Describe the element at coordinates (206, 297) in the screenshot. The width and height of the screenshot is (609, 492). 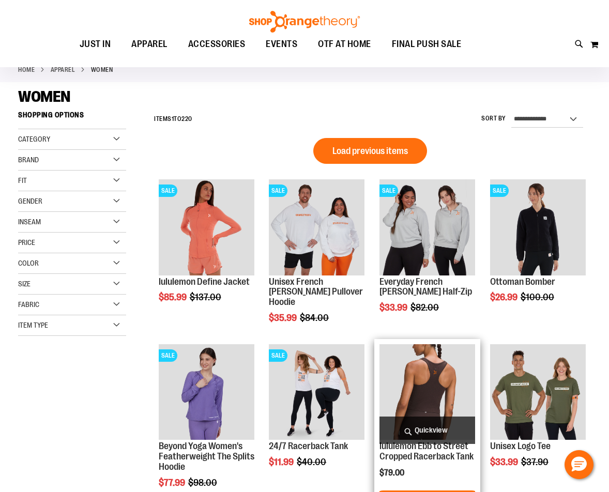
I see `span: $137.00` at that location.